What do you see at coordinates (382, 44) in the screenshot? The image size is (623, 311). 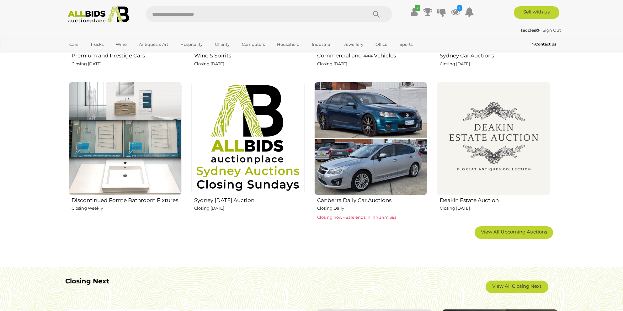 I see `a: Office` at bounding box center [382, 44].